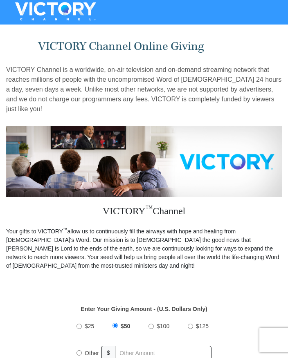 Image resolution: width=288 pixels, height=358 pixels. Describe the element at coordinates (144, 89) in the screenshot. I see `p: VICTORY Channel is a worldwide, on-air television and on-demand streaming network that reaches mi...` at that location.